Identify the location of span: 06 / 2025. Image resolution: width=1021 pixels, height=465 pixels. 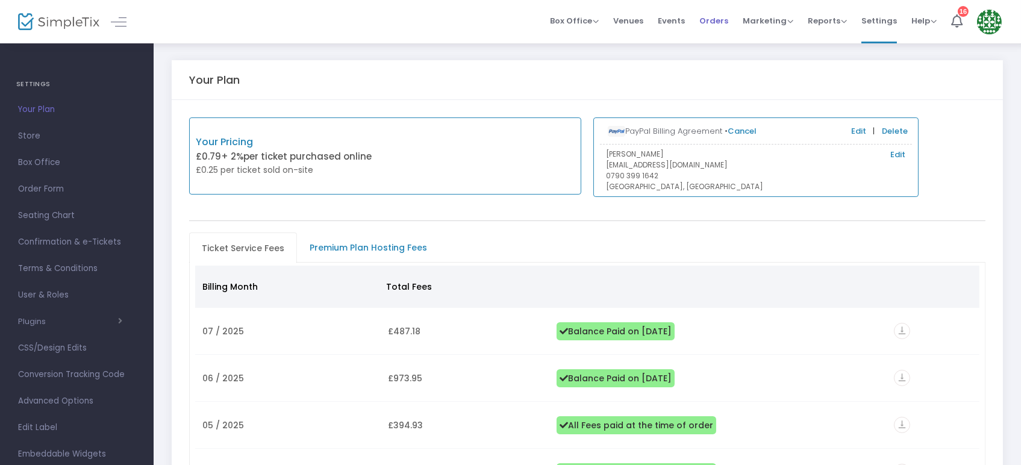
(223, 378).